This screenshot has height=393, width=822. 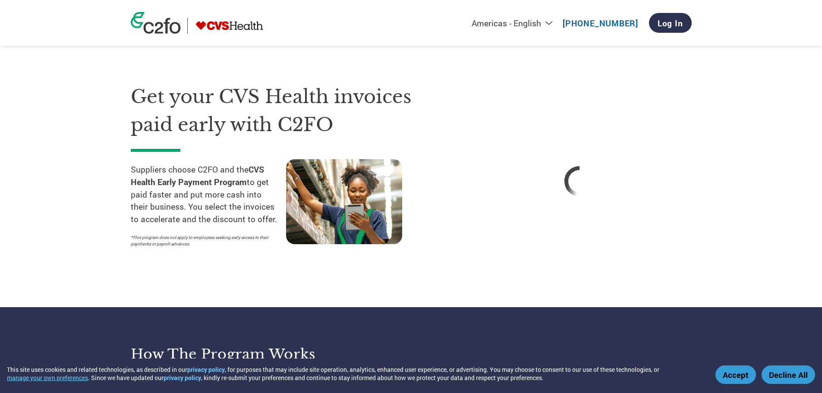 I want to click on a: Log In, so click(x=670, y=23).